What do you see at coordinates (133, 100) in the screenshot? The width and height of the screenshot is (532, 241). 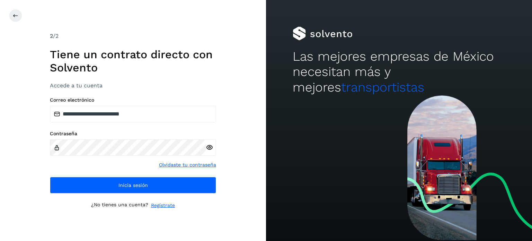 I see `label: Correo electrónico` at bounding box center [133, 100].